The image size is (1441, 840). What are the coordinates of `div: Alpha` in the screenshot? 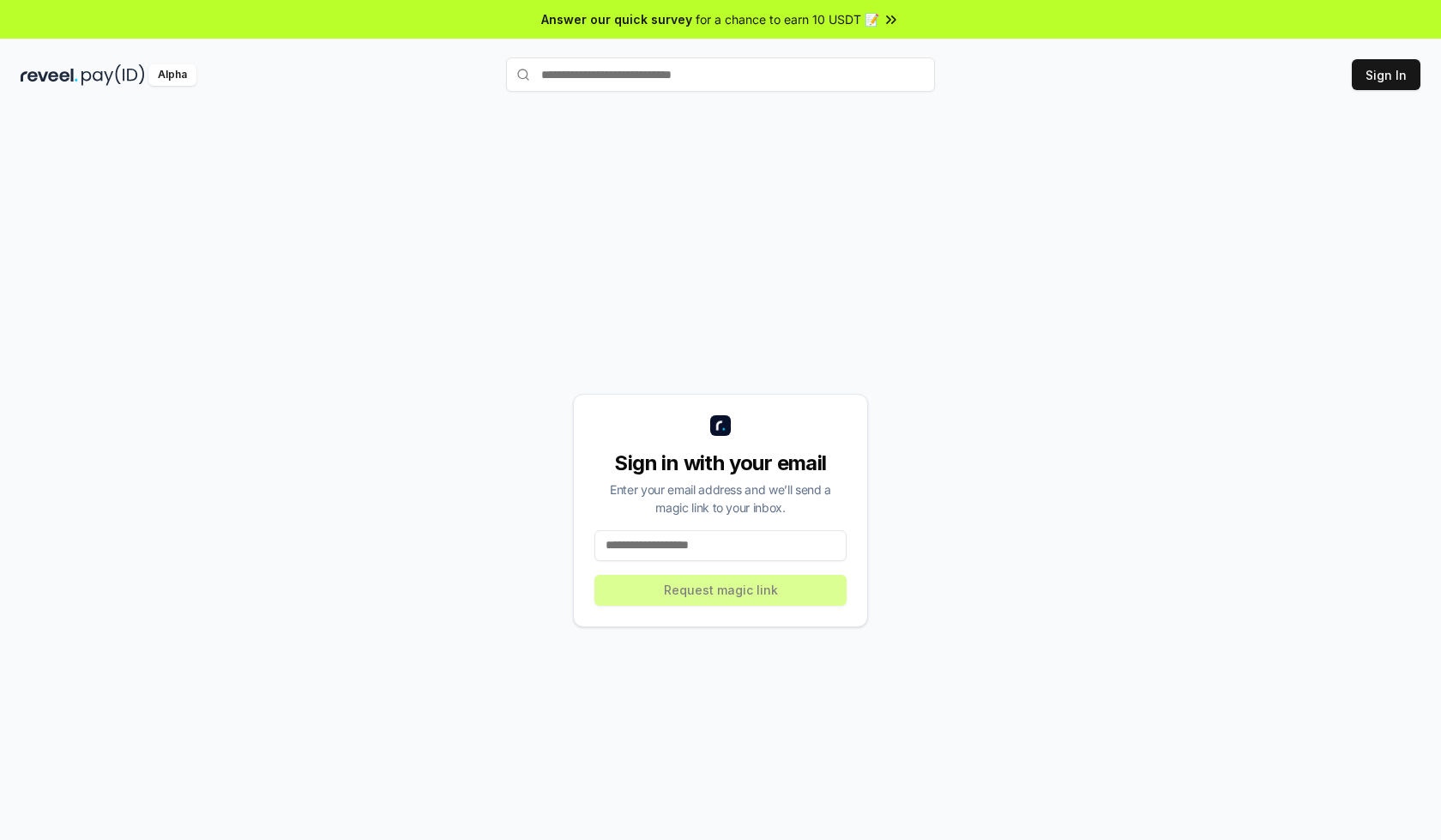 It's located at (173, 75).